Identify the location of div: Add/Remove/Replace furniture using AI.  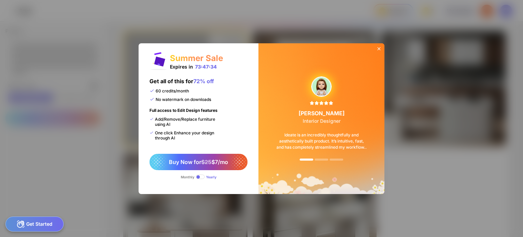
(186, 122).